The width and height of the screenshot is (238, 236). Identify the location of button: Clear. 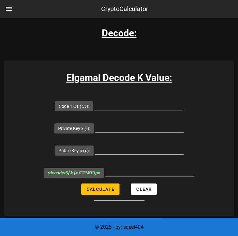
(144, 189).